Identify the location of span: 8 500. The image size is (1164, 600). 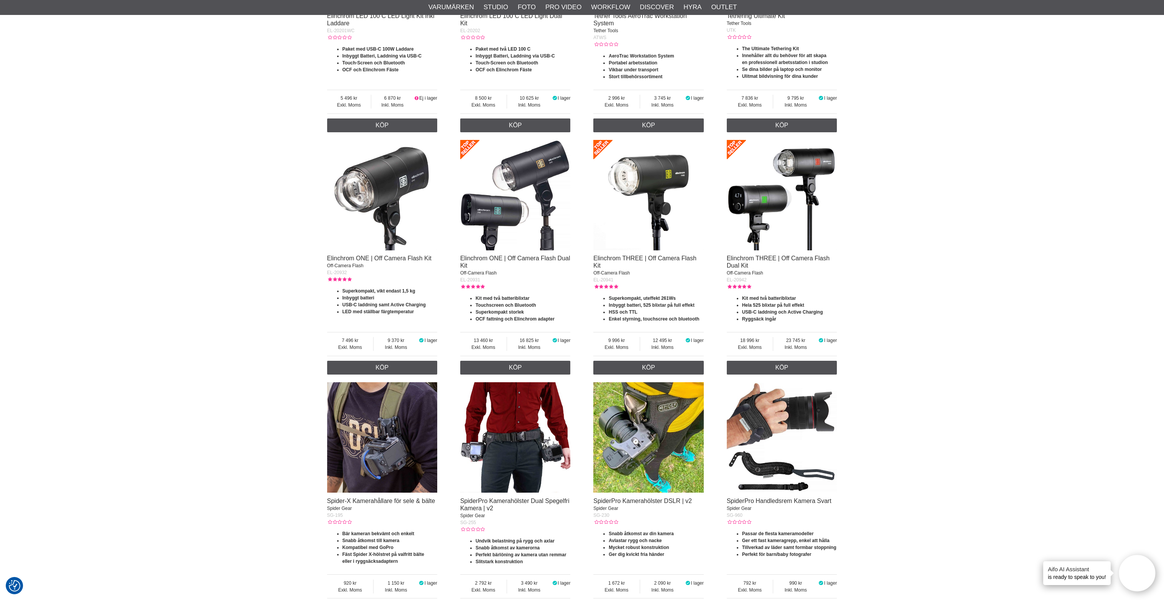
(483, 98).